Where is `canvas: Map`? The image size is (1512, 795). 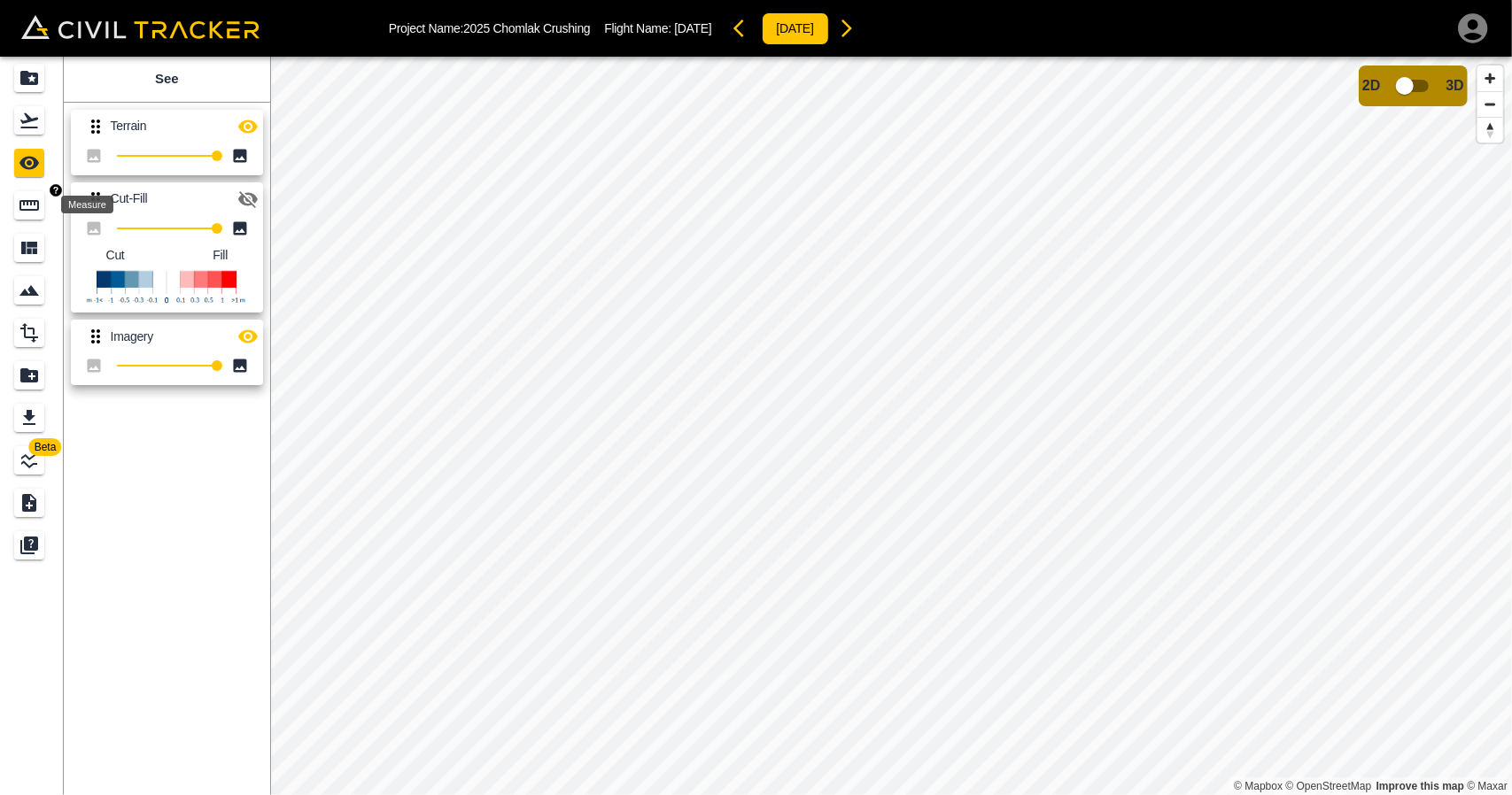
canvas: Map is located at coordinates (891, 425).